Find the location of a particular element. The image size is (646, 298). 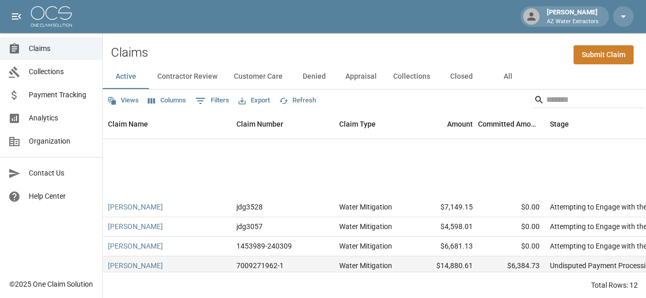

p: AZ Water Extractors is located at coordinates (572, 22).